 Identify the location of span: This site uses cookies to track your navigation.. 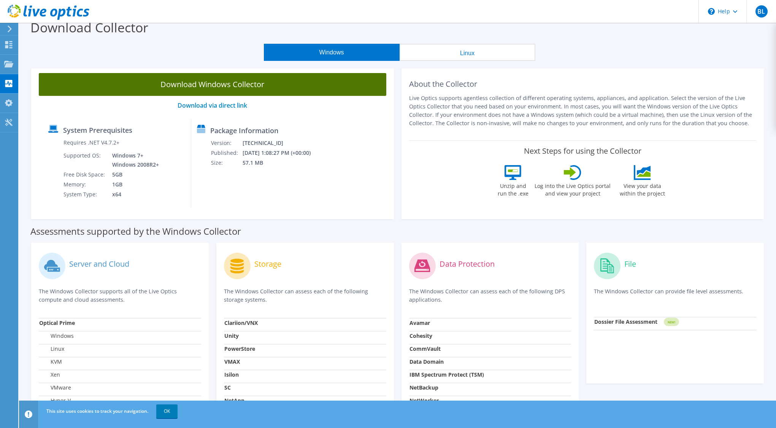
(97, 411).